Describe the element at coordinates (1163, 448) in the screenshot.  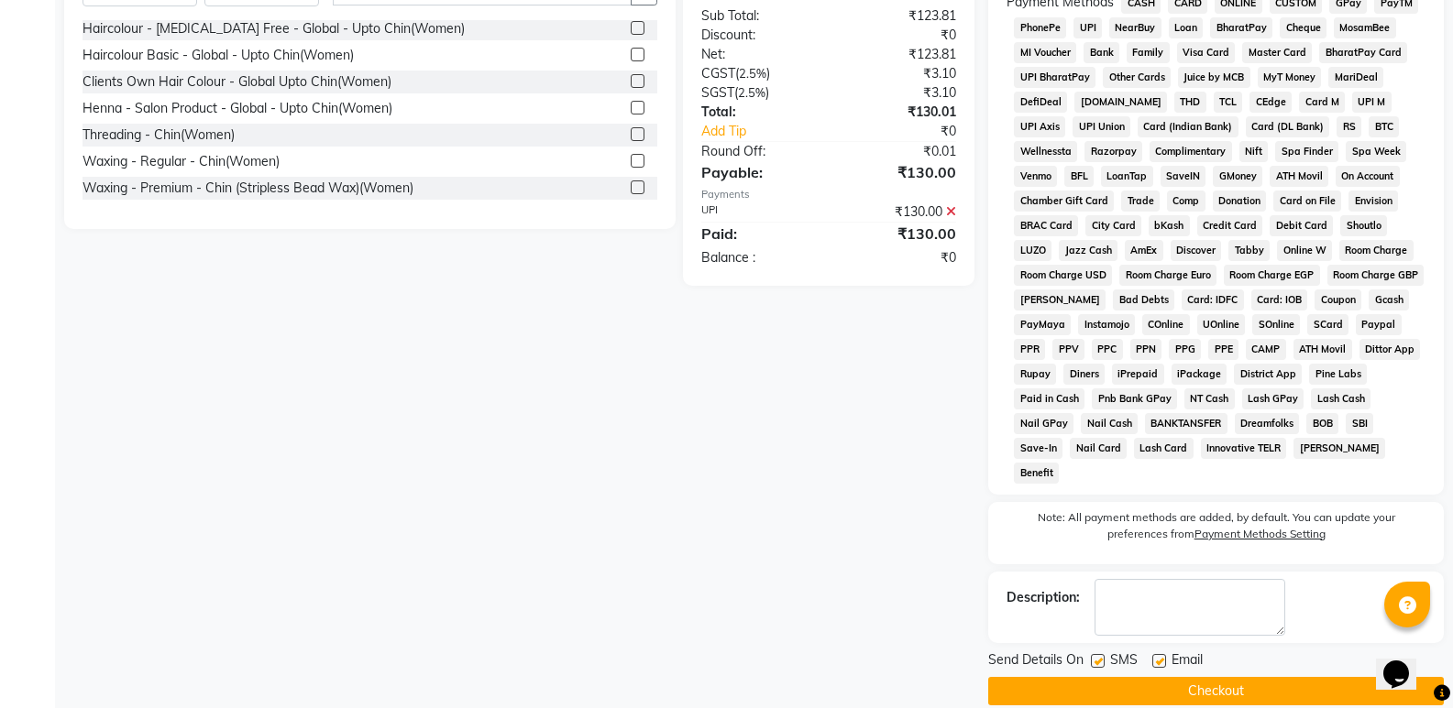
I see `span: Lash Card` at that location.